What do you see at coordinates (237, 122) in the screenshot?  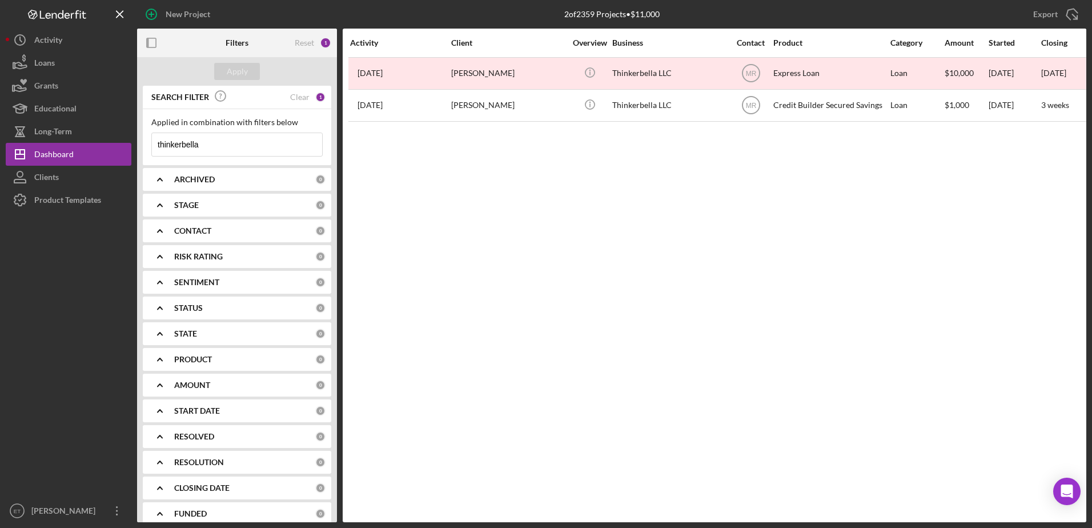 I see `div: Applied in combination with filters below` at bounding box center [237, 122].